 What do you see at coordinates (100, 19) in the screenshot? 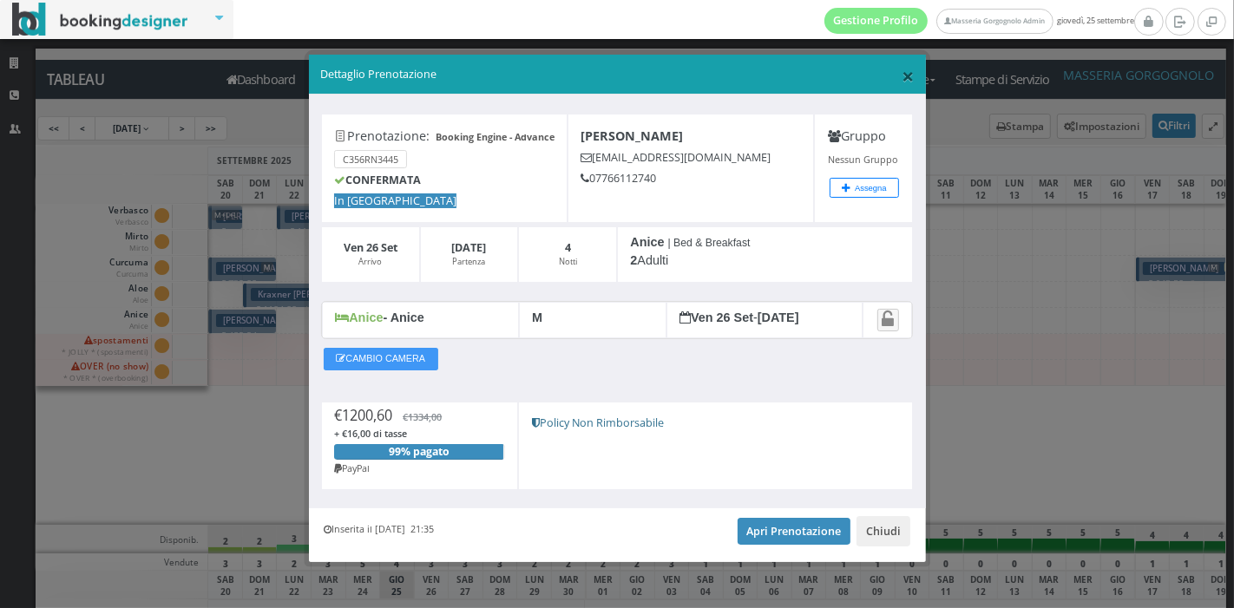
I see `img: BookingDesigner.com` at bounding box center [100, 19].